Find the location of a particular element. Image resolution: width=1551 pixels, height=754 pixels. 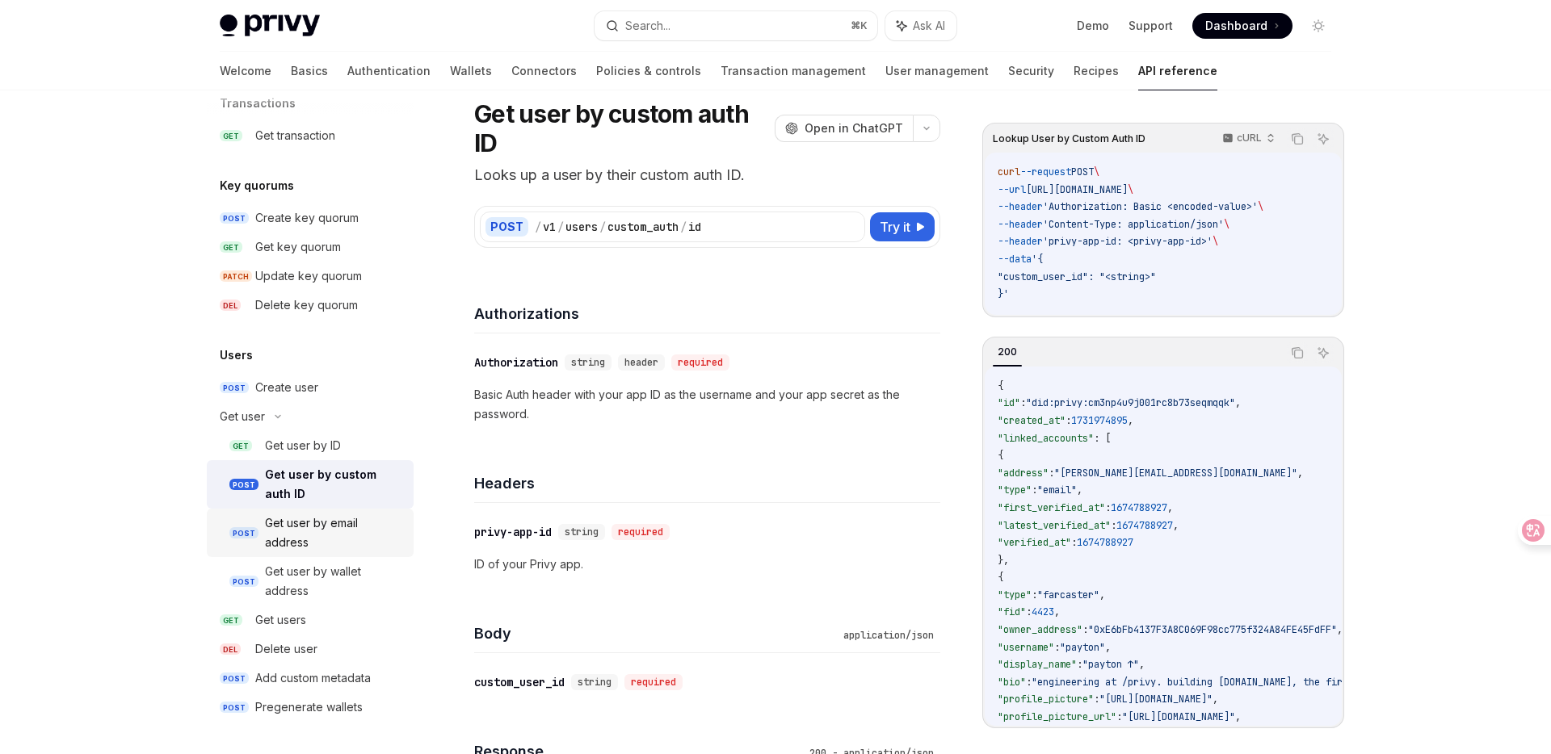

a: GETGet key quorum is located at coordinates (310, 247).